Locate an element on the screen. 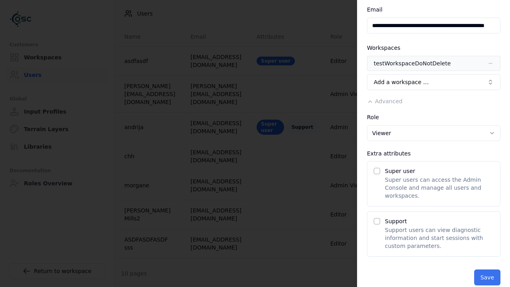 This screenshot has width=510, height=287. label: Role is located at coordinates (373, 117).